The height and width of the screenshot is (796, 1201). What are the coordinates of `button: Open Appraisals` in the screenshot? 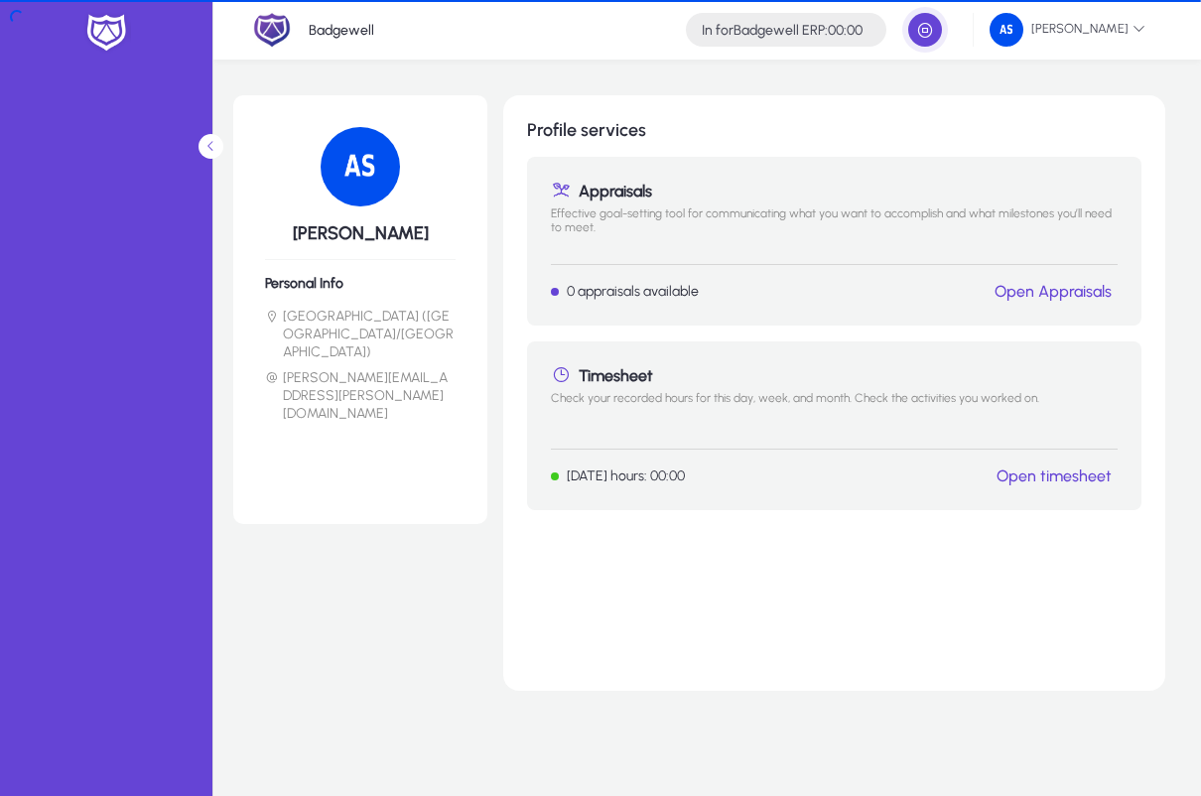 It's located at (1053, 291).